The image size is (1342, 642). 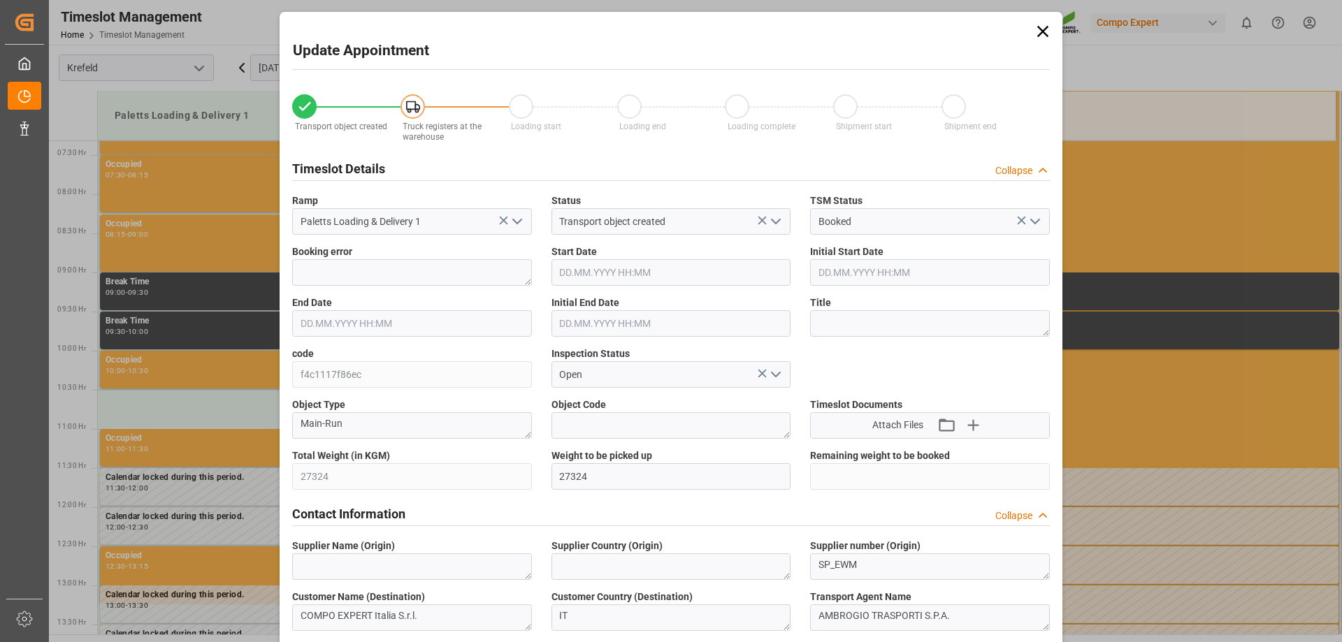 What do you see at coordinates (574, 252) in the screenshot?
I see `span: Start Date` at bounding box center [574, 252].